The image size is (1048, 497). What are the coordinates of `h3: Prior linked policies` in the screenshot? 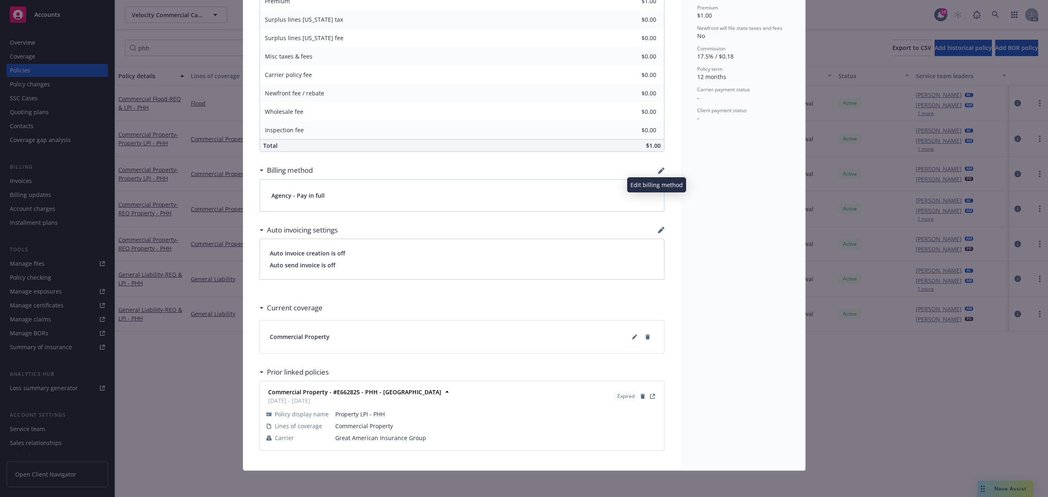 It's located at (298, 372).